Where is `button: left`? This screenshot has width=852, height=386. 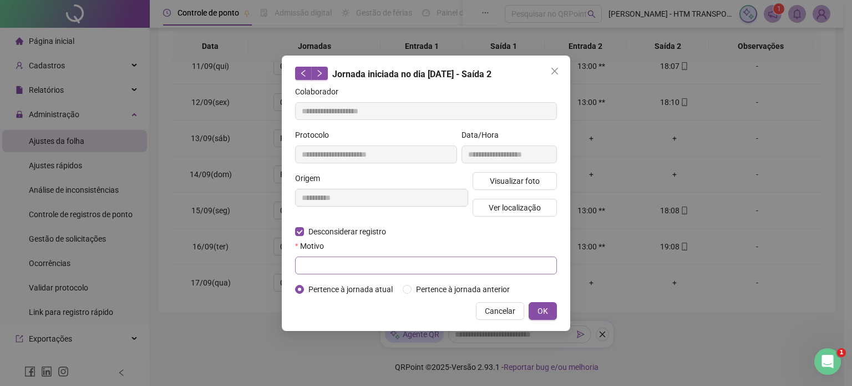 button: left is located at coordinates (303, 73).